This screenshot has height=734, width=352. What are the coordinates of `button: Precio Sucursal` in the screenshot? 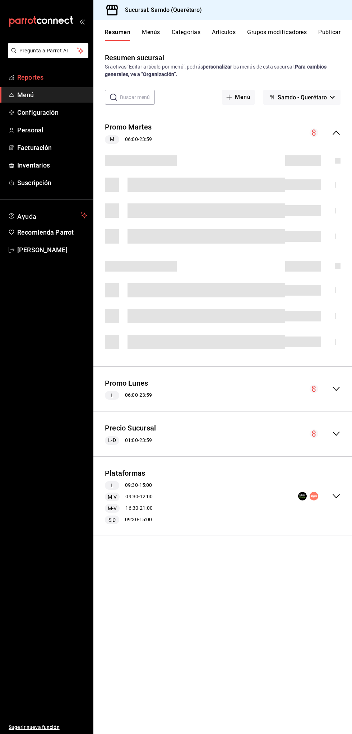 It's located at (130, 428).